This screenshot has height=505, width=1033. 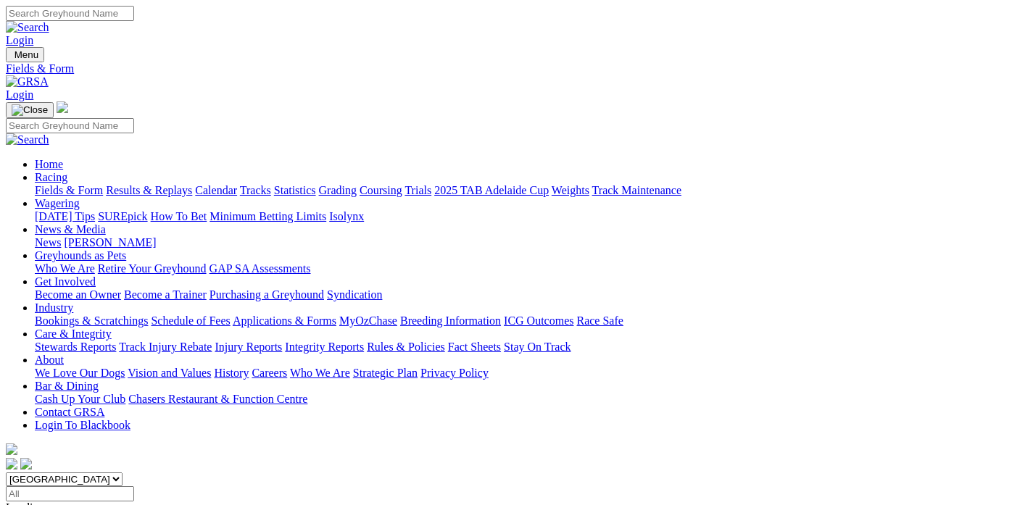 I want to click on a: Greyhounds as Pets, so click(x=80, y=255).